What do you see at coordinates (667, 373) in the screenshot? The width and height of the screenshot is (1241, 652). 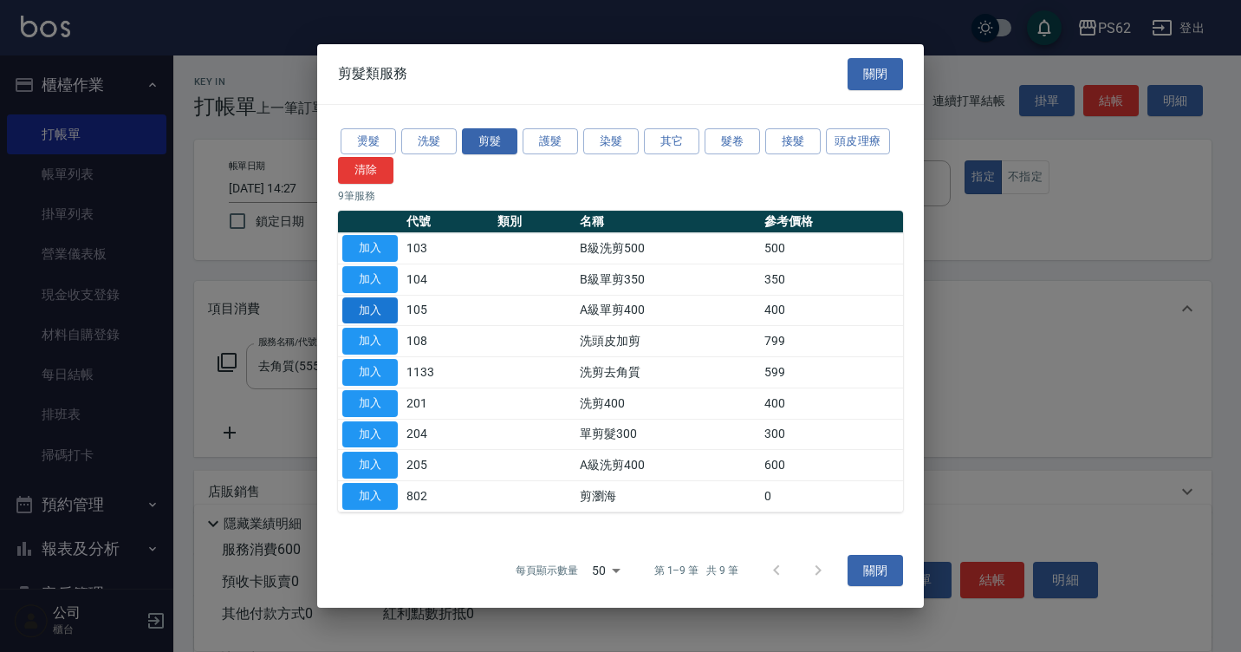 I see `td: 洗剪去角質` at bounding box center [667, 373].